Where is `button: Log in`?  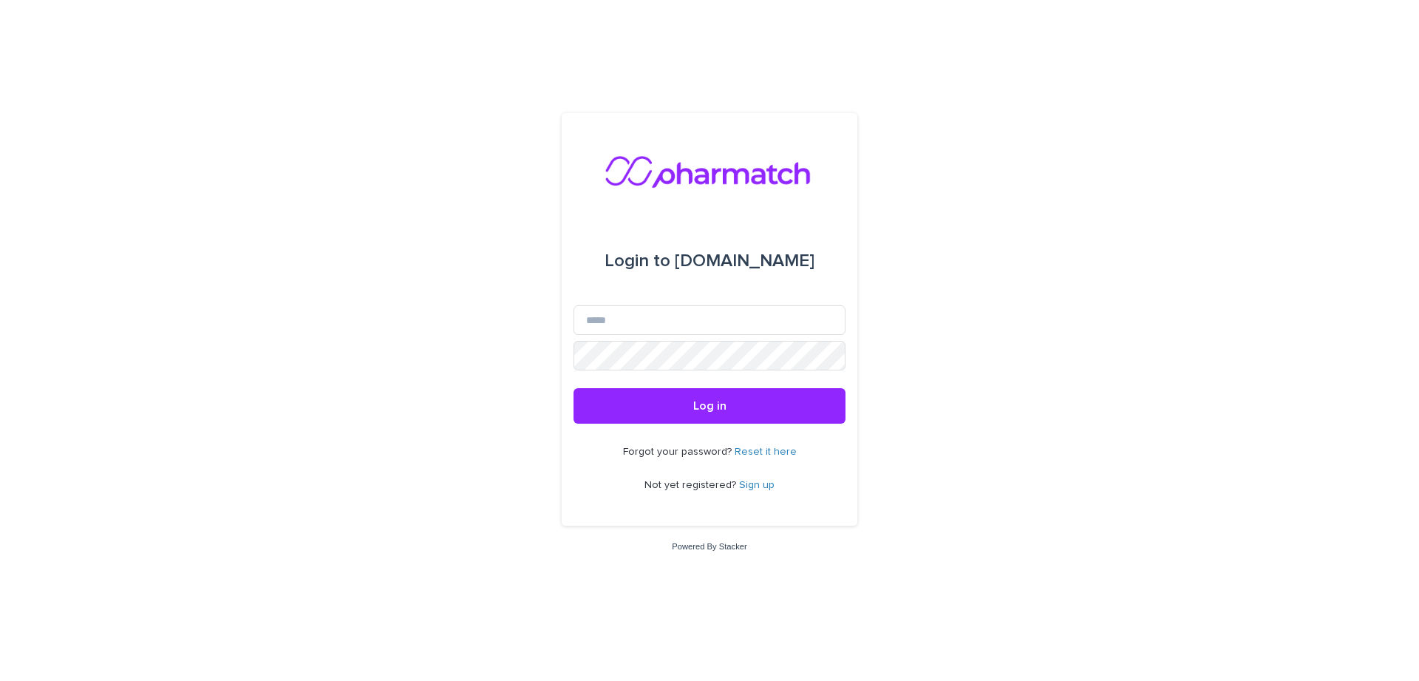
button: Log in is located at coordinates (709, 406).